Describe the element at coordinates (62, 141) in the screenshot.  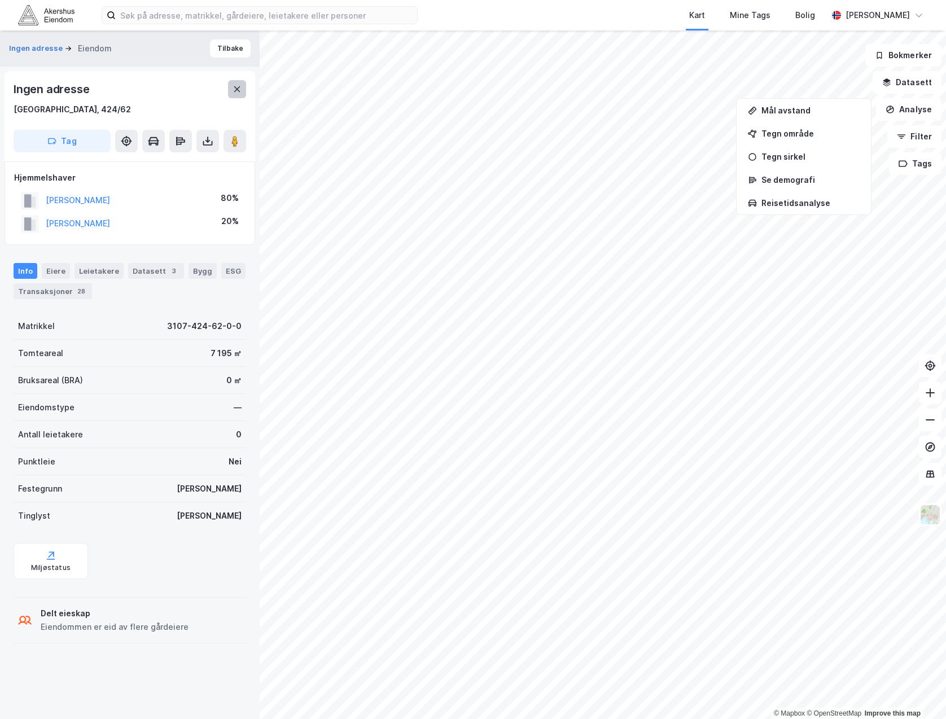
I see `button: Tag` at that location.